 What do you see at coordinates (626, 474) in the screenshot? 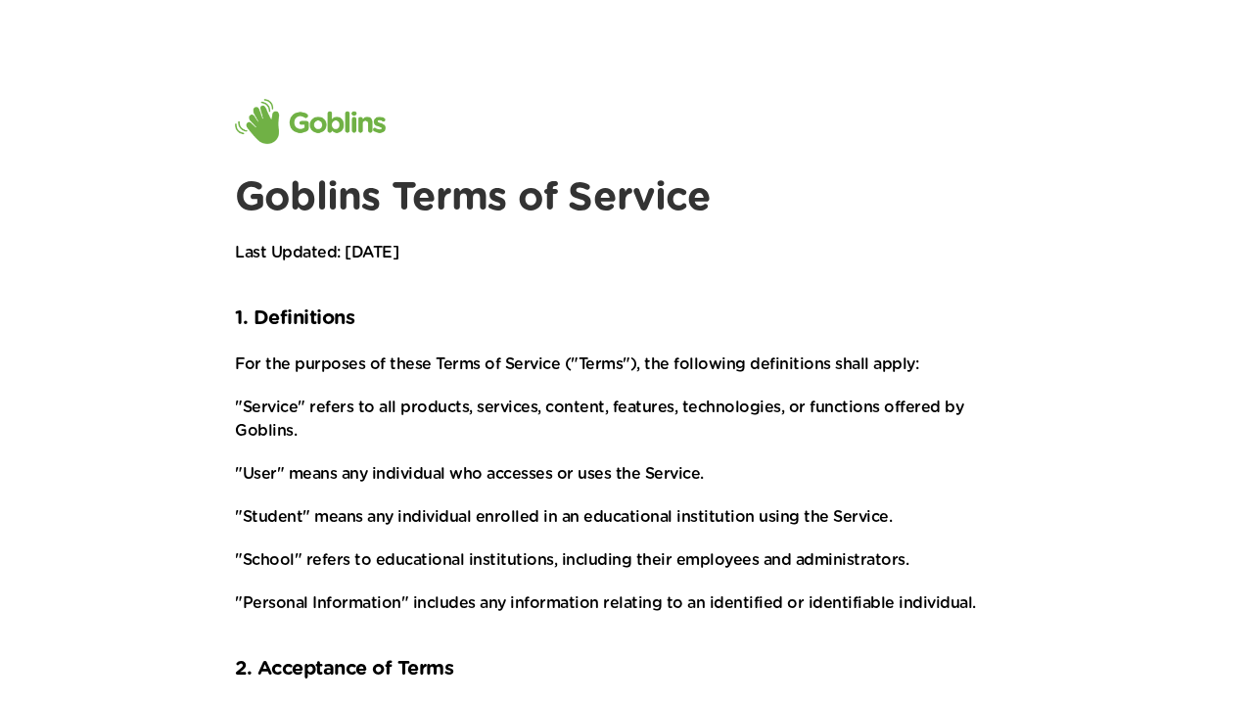
I see `p: "User" means any individual who accesses or uses the Service.` at bounding box center [626, 474].